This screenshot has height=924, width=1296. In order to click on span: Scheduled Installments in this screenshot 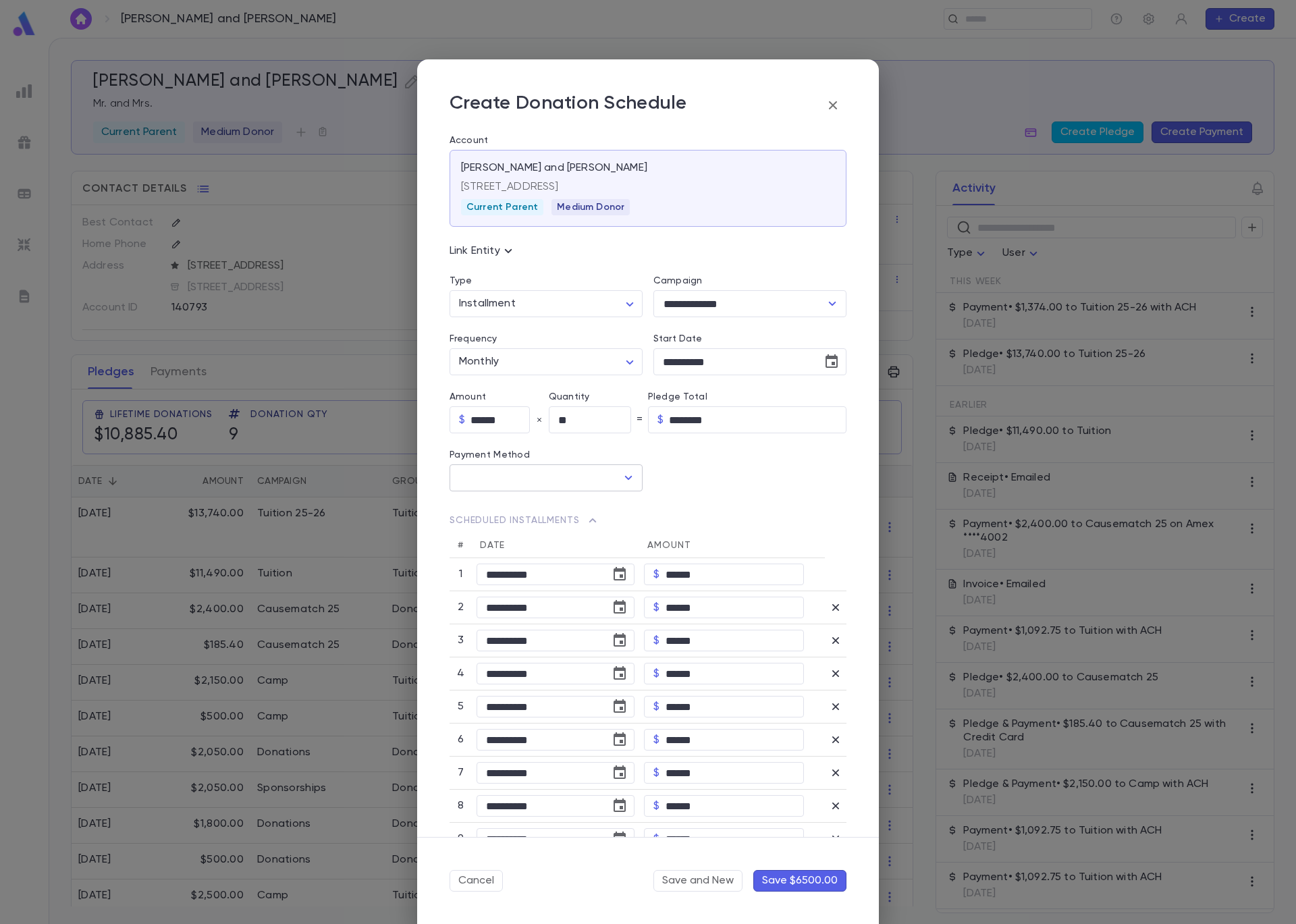, I will do `click(525, 520)`.